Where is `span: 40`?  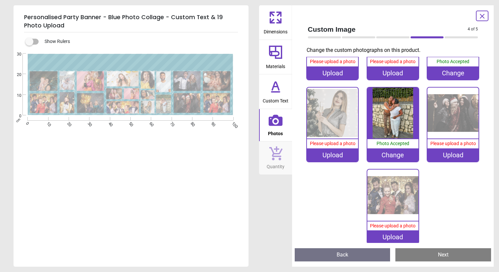
span: 40 is located at coordinates (109, 123).